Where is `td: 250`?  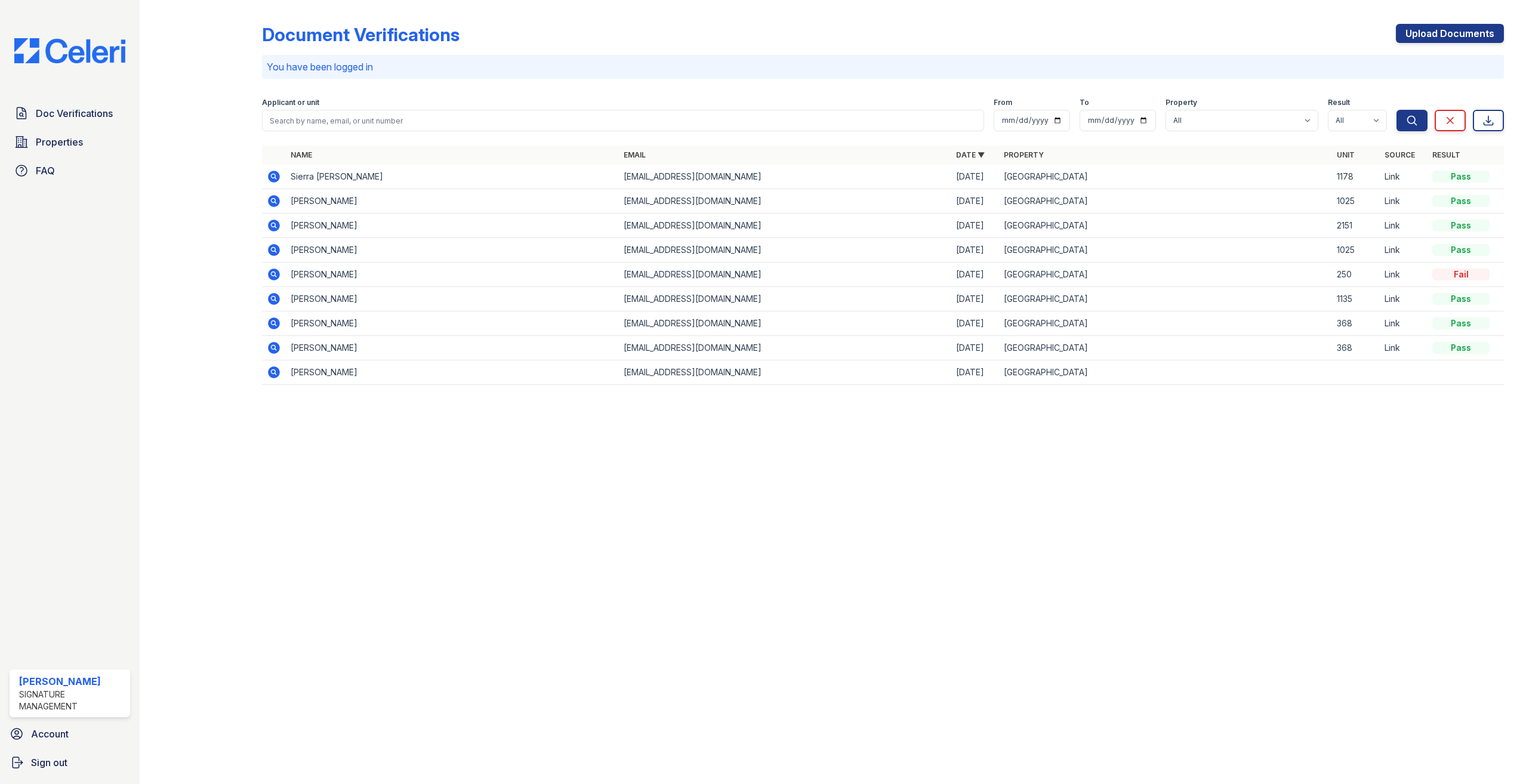
td: 250 is located at coordinates (1356, 274).